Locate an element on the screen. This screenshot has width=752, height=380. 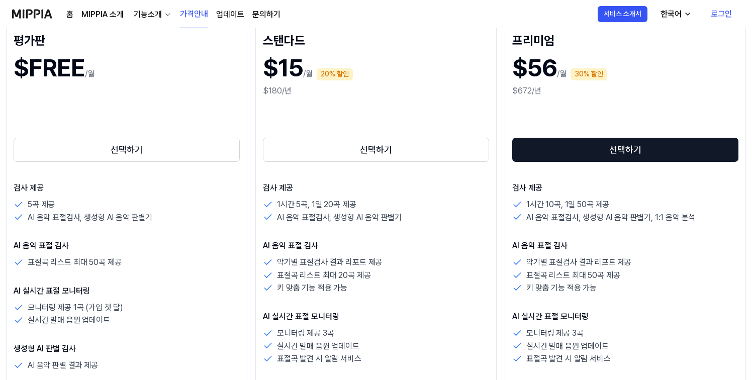
div: 20% 할인 is located at coordinates (335, 74).